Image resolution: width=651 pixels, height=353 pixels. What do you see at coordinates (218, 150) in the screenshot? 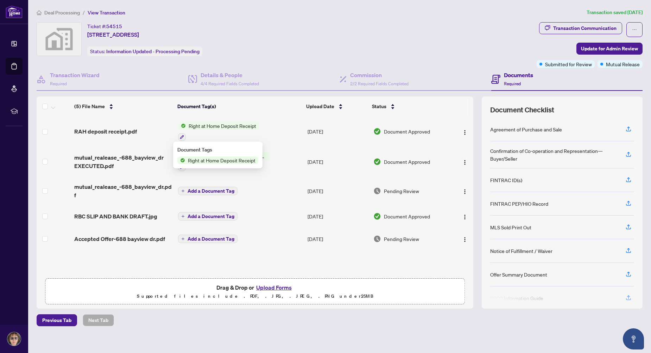
I see `div: Document Tags` at bounding box center [218, 150].